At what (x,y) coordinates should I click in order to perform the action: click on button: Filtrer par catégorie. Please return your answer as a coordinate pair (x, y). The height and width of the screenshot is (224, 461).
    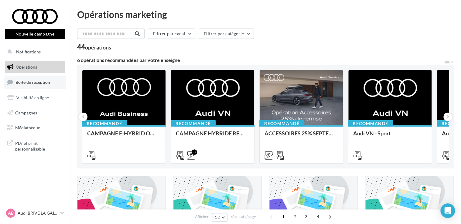
    Looking at the image, I should click on (226, 34).